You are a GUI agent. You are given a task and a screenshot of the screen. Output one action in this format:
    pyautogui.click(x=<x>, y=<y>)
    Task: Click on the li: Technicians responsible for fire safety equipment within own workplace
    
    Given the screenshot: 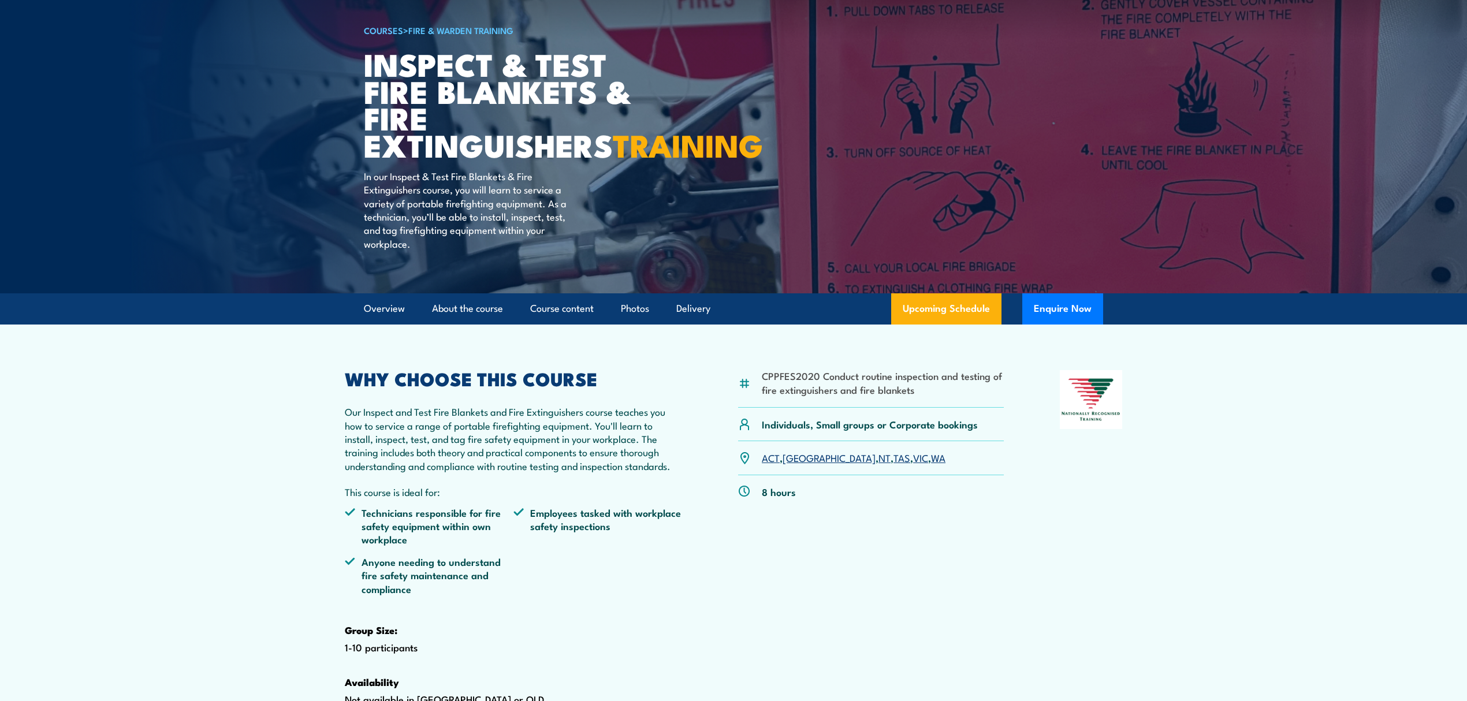 What is the action you would take?
    pyautogui.click(x=429, y=526)
    